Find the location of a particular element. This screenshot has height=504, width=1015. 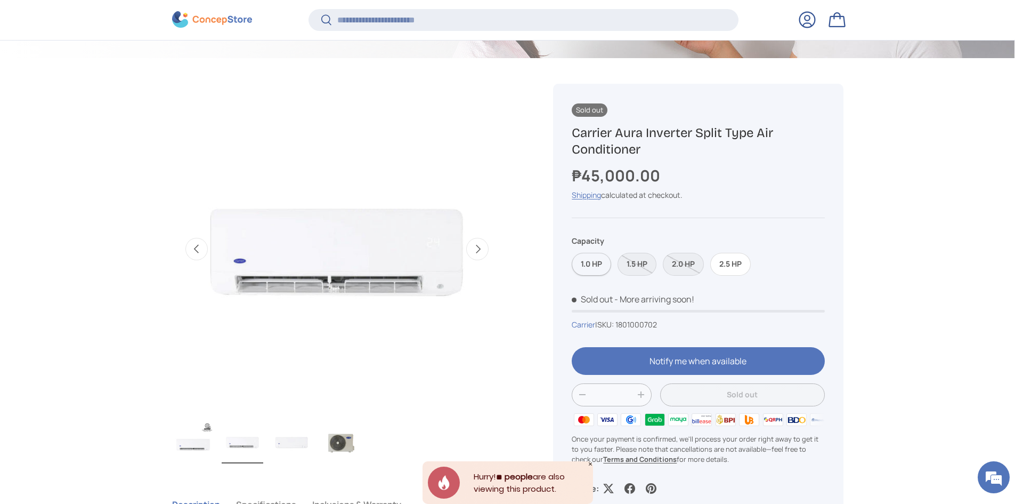

div: Close is located at coordinates (591, 464).